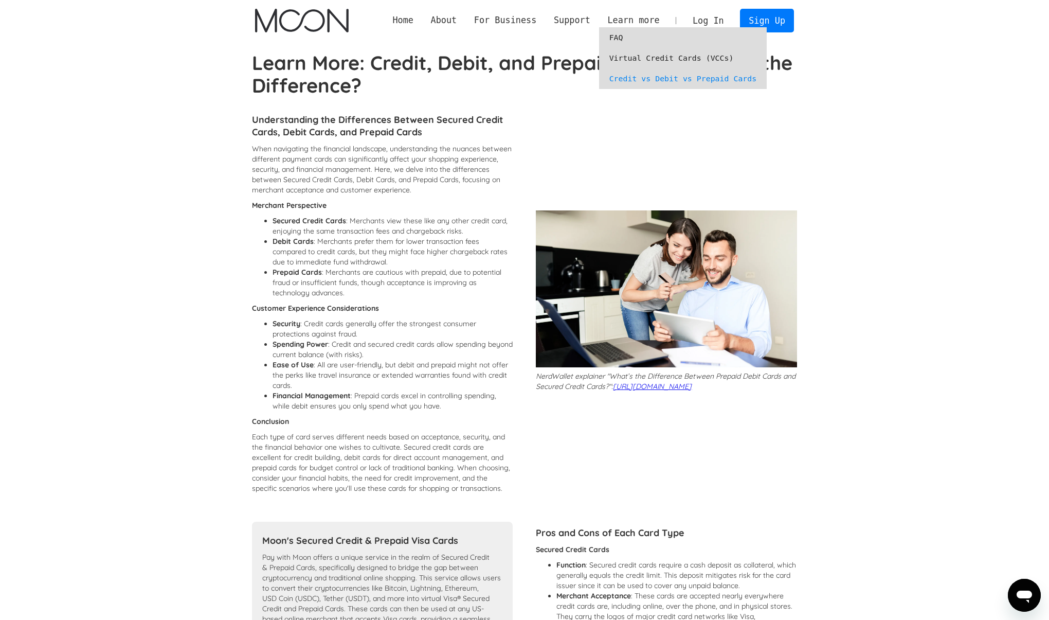 This screenshot has height=620, width=1049. I want to click on strong: Debit Cards, so click(293, 241).